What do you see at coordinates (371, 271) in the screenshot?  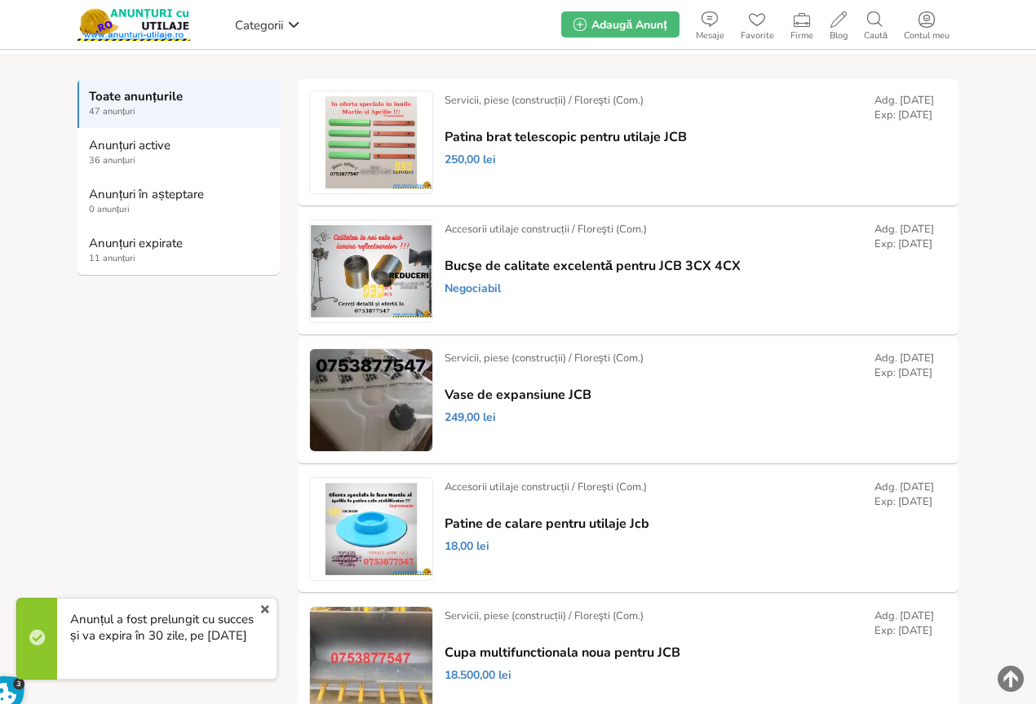 I see `img: Bucșe de calitate excelentă pentru JCB 3CX 4CX` at bounding box center [371, 271].